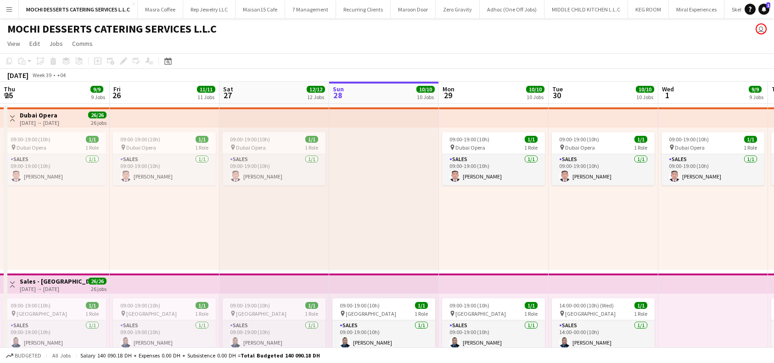 The width and height of the screenshot is (774, 363). Describe the element at coordinates (206, 89) in the screenshot. I see `span: 11/11` at that location.